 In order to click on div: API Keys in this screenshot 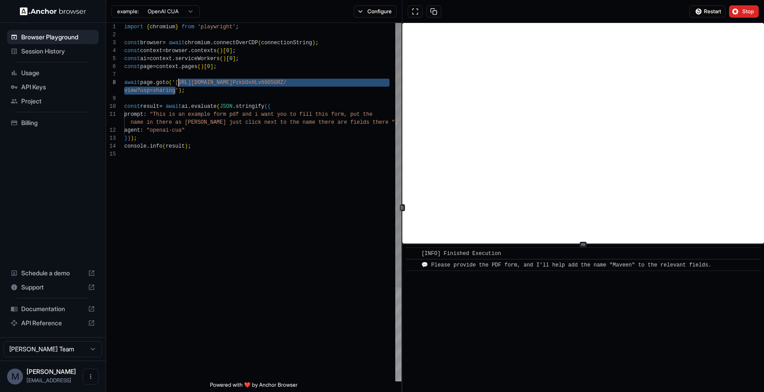, I will do `click(53, 87)`.